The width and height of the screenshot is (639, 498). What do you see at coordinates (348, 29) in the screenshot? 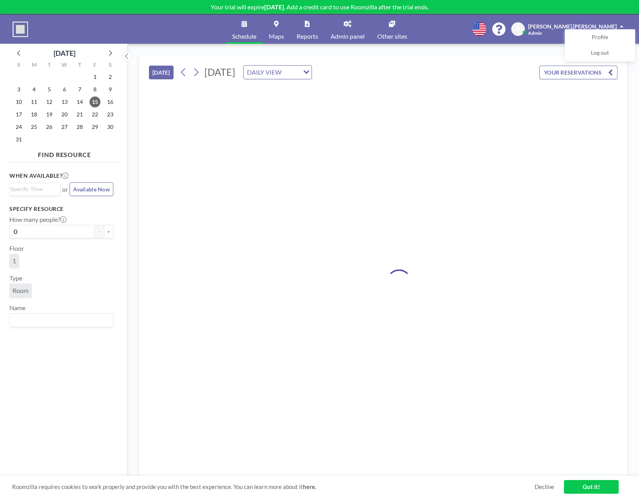
I see `a: Admin panel` at bounding box center [348, 29].